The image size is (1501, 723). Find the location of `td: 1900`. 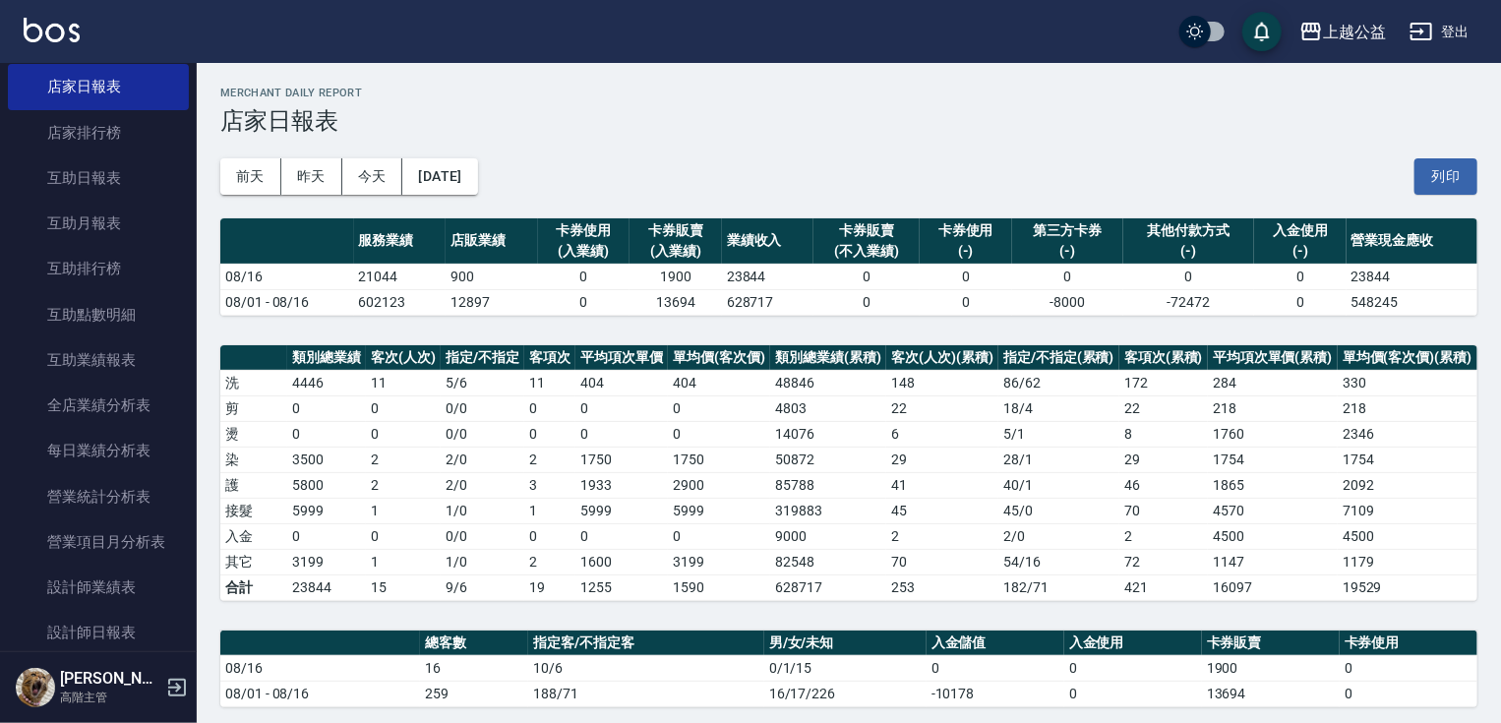

td: 1900 is located at coordinates (1270, 668).